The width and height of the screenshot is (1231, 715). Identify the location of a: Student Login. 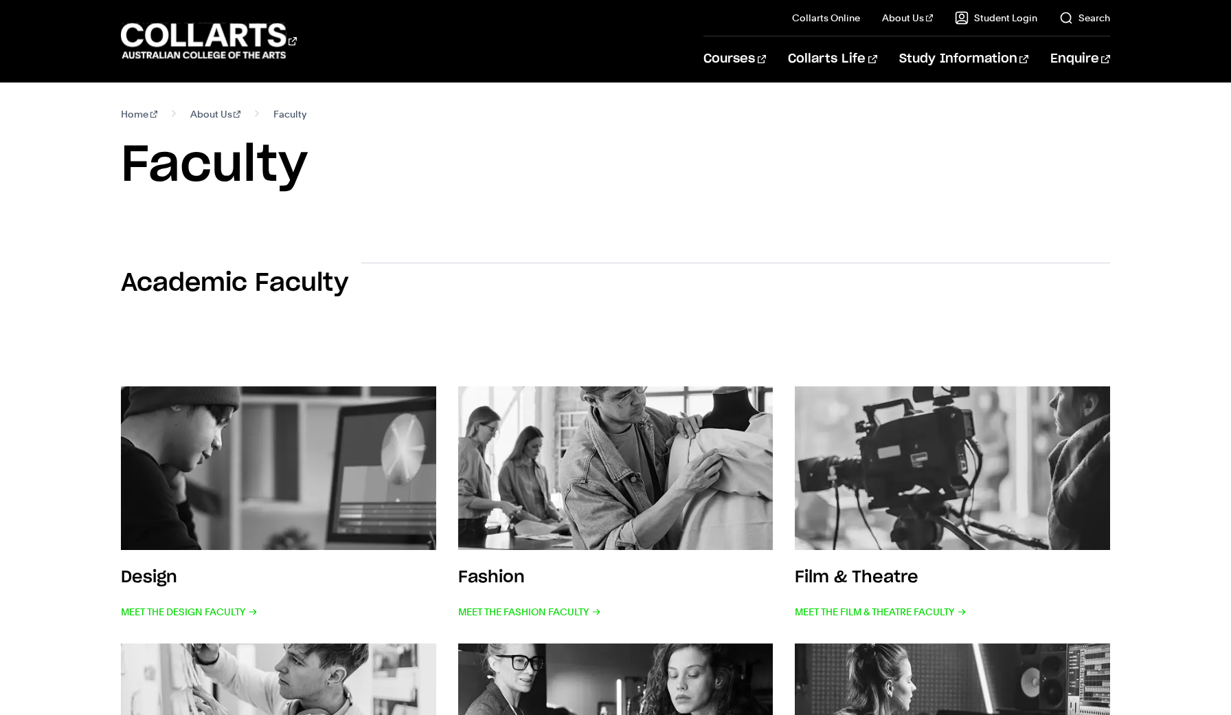
(996, 18).